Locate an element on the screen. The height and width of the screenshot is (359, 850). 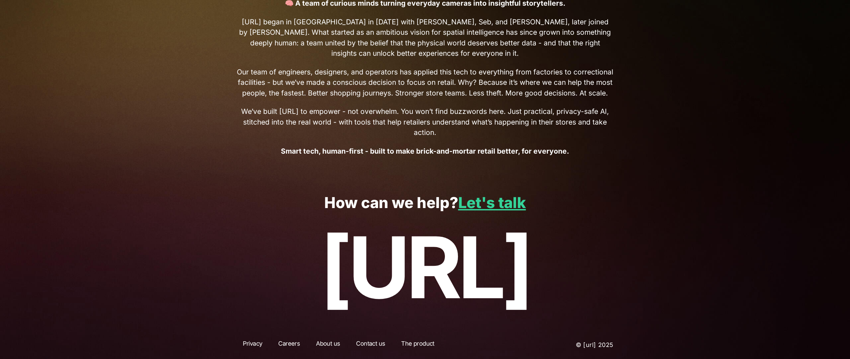
a: Contact us is located at coordinates (371, 345).